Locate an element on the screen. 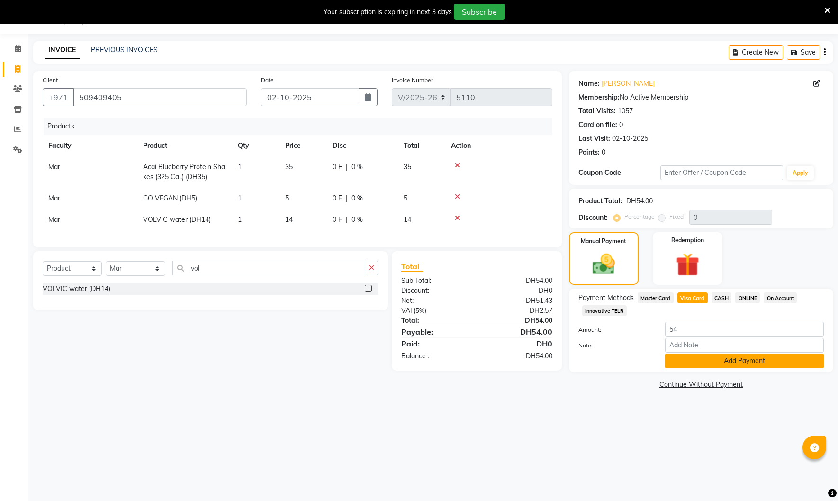 The width and height of the screenshot is (838, 501). span: Innovative TELR is located at coordinates (604, 310).